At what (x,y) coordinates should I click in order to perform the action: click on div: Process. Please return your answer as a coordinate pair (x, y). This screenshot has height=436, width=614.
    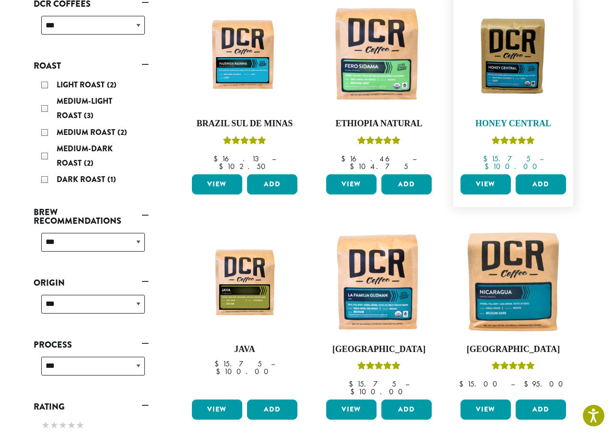
    Looking at the image, I should click on (91, 369).